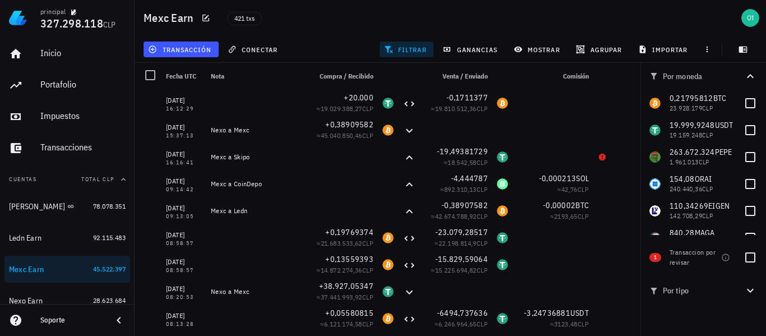 Image resolution: width=766 pixels, height=336 pixels. I want to click on span: SOL, so click(582, 178).